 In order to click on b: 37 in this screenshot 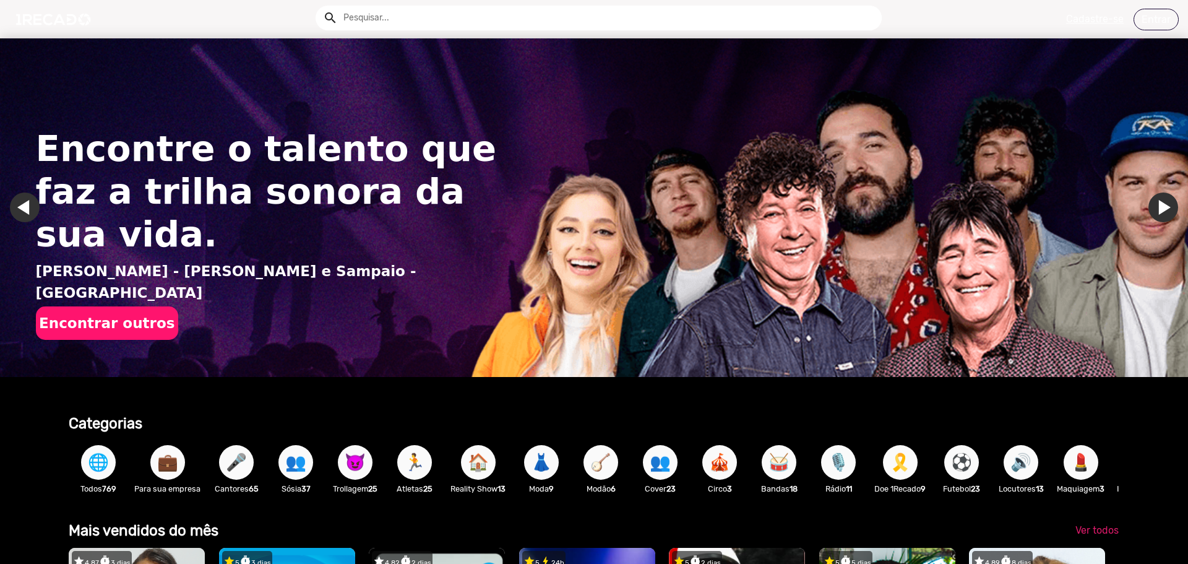, I will do `click(306, 488)`.